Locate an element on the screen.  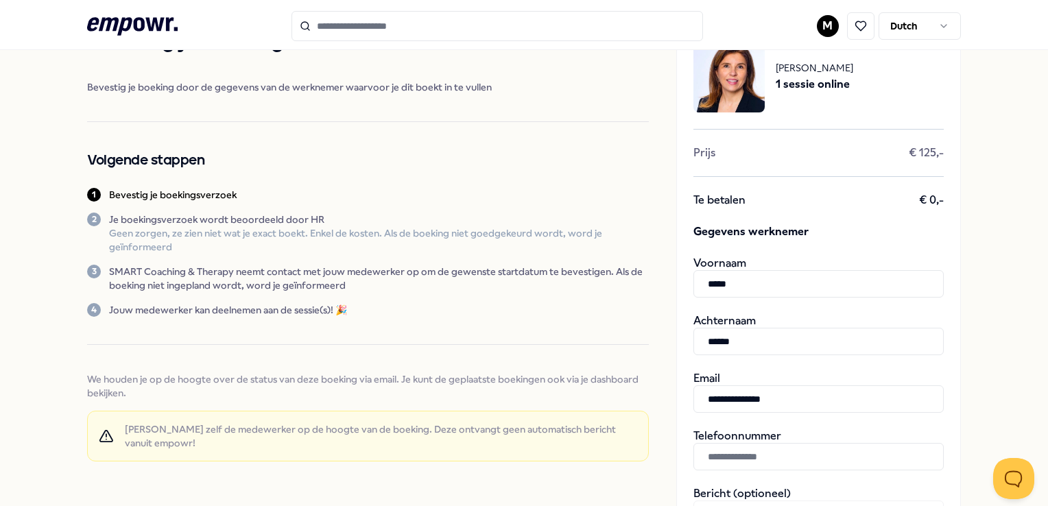
div: 4 is located at coordinates (94, 310).